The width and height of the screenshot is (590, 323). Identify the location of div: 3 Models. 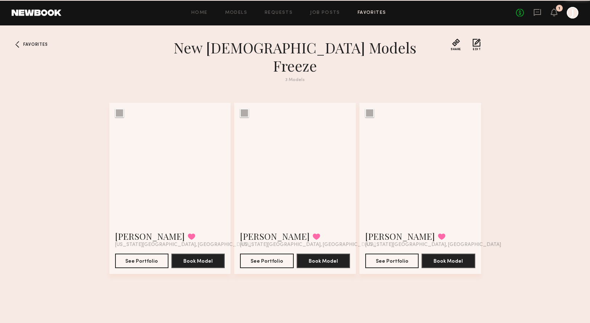
(295, 80).